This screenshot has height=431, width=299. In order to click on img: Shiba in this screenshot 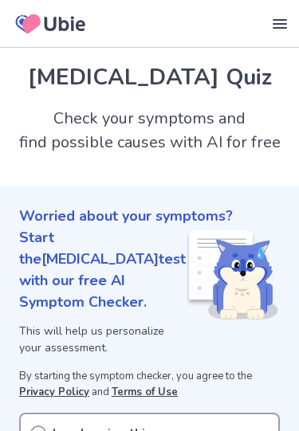, I will do `click(232, 275)`.